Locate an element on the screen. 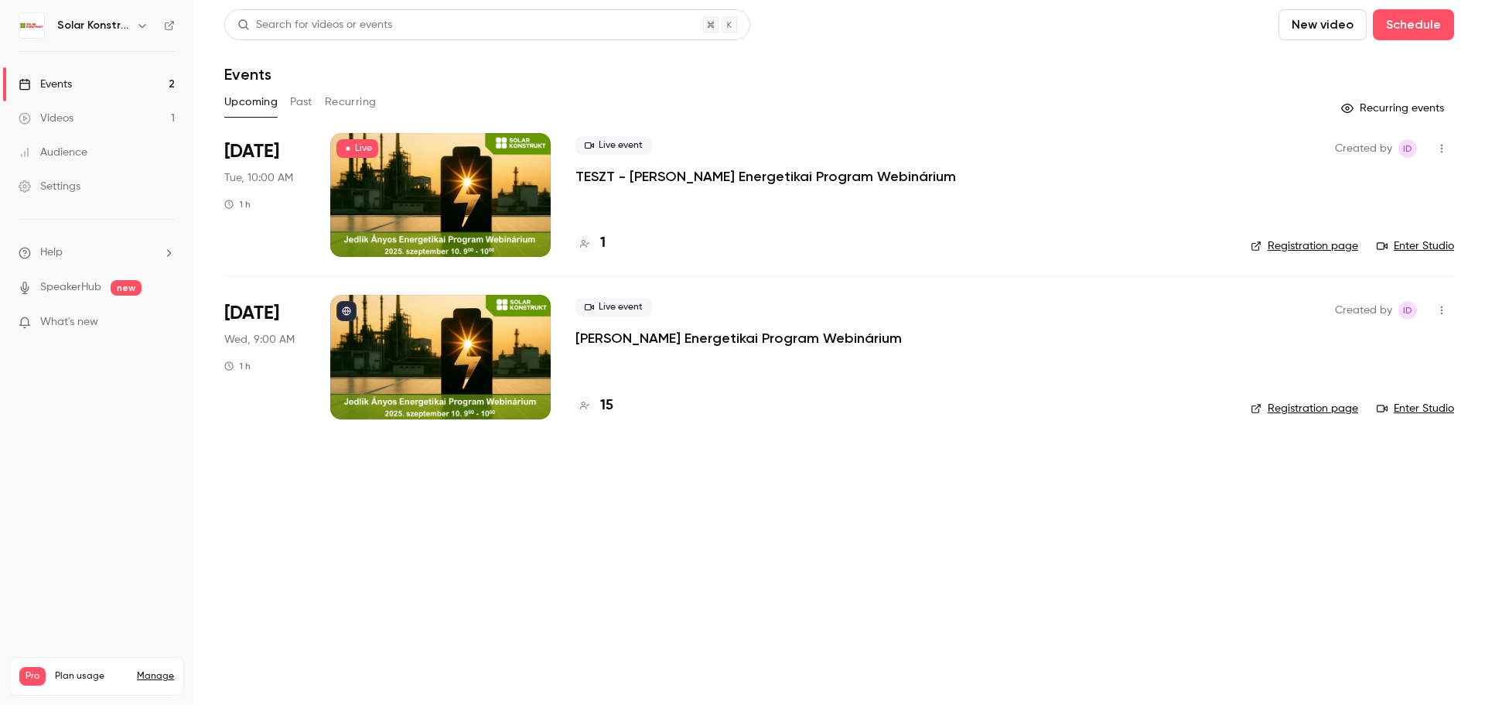  div: Sep 10 Wed, 9:00 AM (Europe/Budapest) is located at coordinates (264, 357).